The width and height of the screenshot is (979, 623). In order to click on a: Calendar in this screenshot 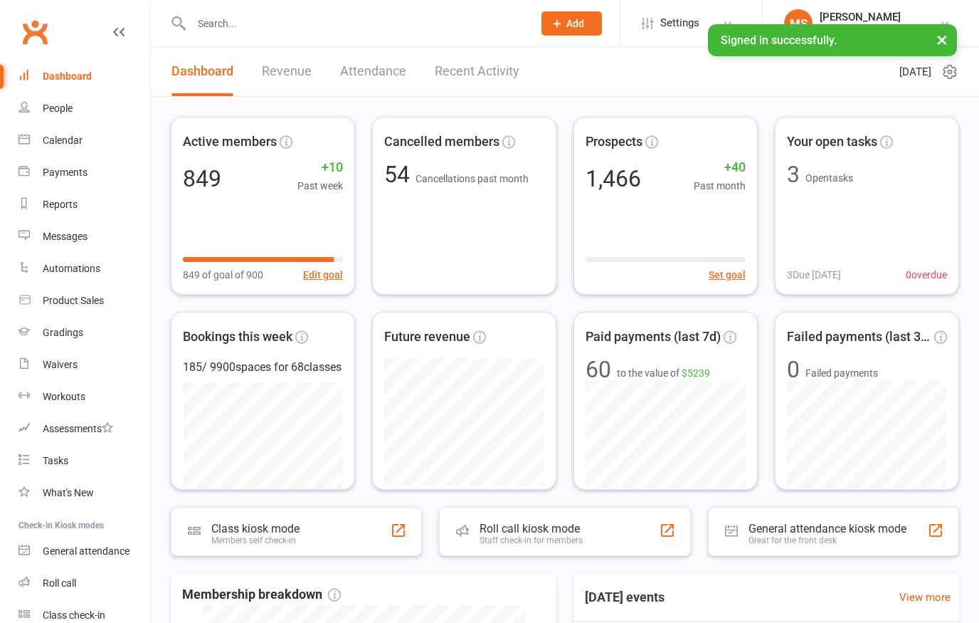, I will do `click(84, 140)`.